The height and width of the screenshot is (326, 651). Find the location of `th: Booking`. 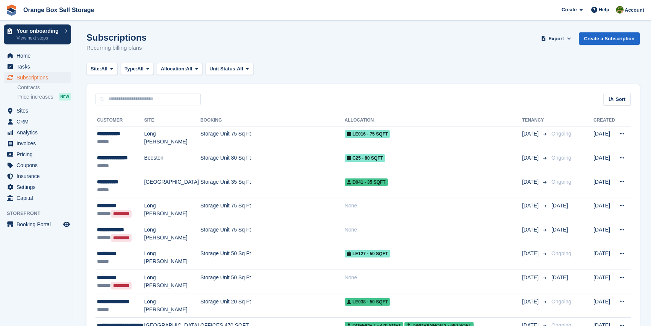

th: Booking is located at coordinates (273, 120).